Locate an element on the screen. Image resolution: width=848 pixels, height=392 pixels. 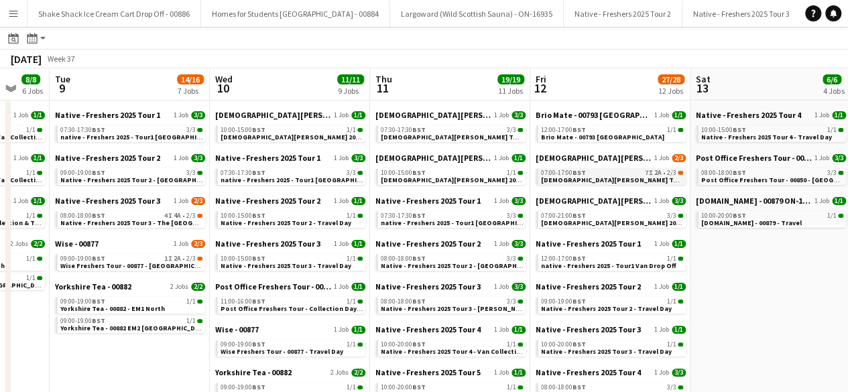
div: Yorkshire Tea - 008822 Jobs2/209:00-19:00BST1/1Yorkshire Tea - 00882 - EM1 North09:00-19:00BST1/1... is located at coordinates (130, 308).